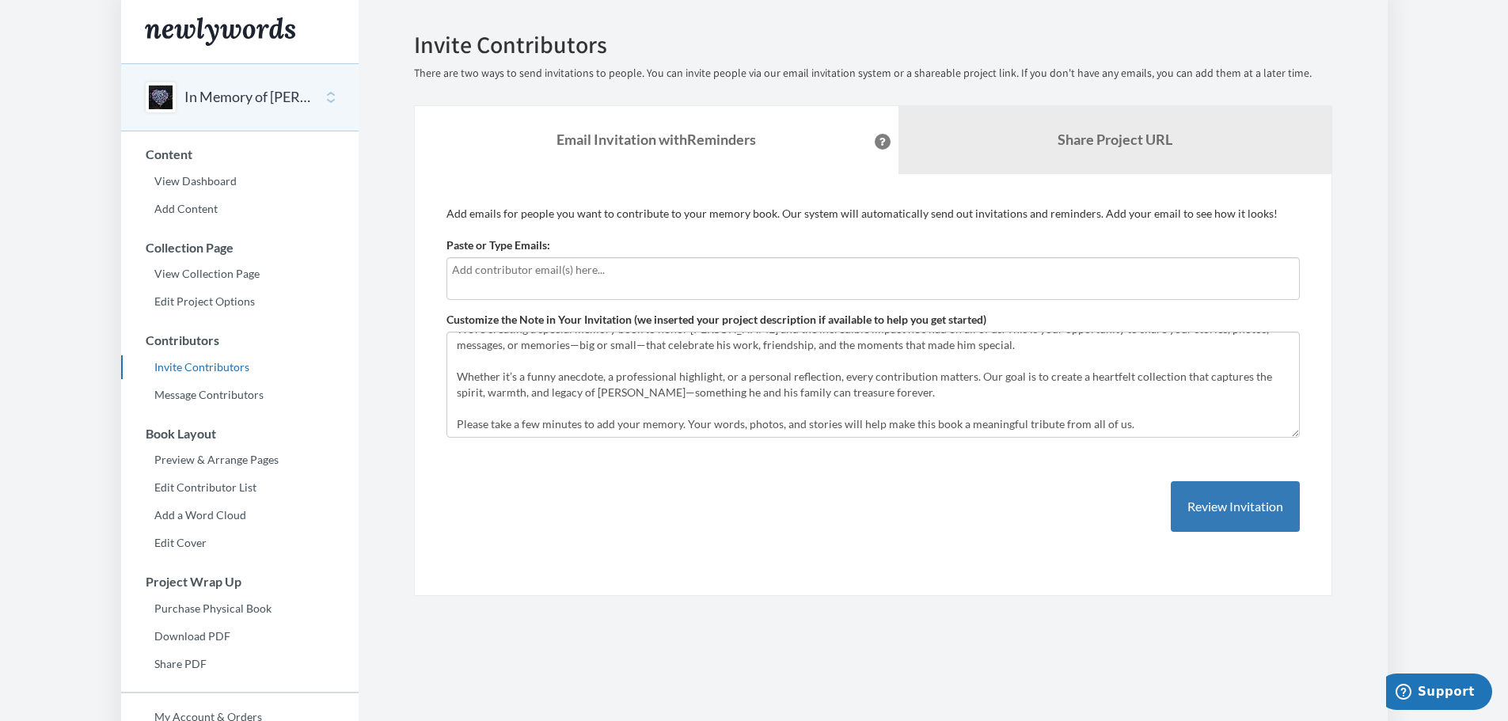 The image size is (1508, 721). I want to click on p: Add emails for people you want to contribute to your memory book. Our system will automatically s..., so click(873, 214).